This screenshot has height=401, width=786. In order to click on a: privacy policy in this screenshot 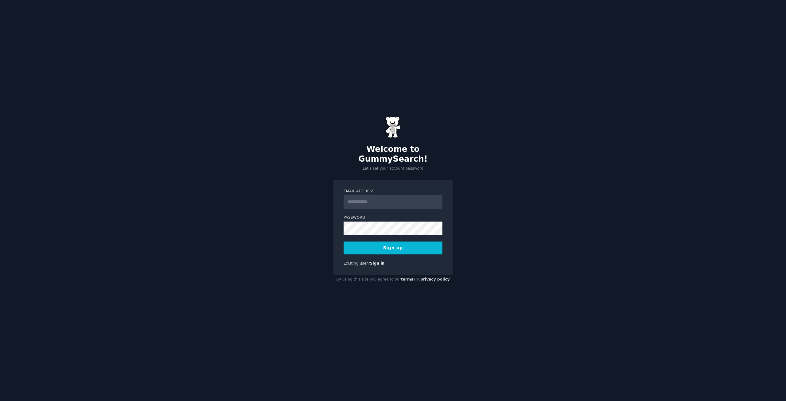, I will do `click(435, 279)`.